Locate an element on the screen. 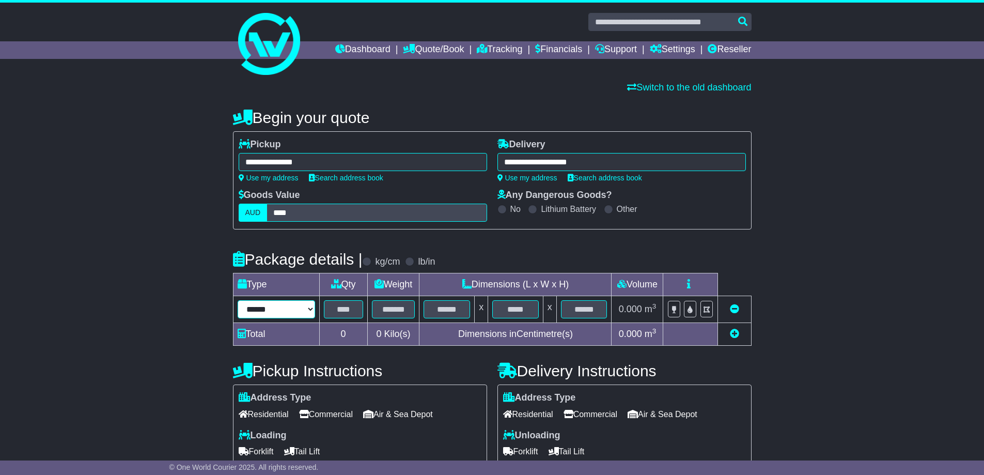 This screenshot has width=984, height=475. td: Weight is located at coordinates (393, 285).